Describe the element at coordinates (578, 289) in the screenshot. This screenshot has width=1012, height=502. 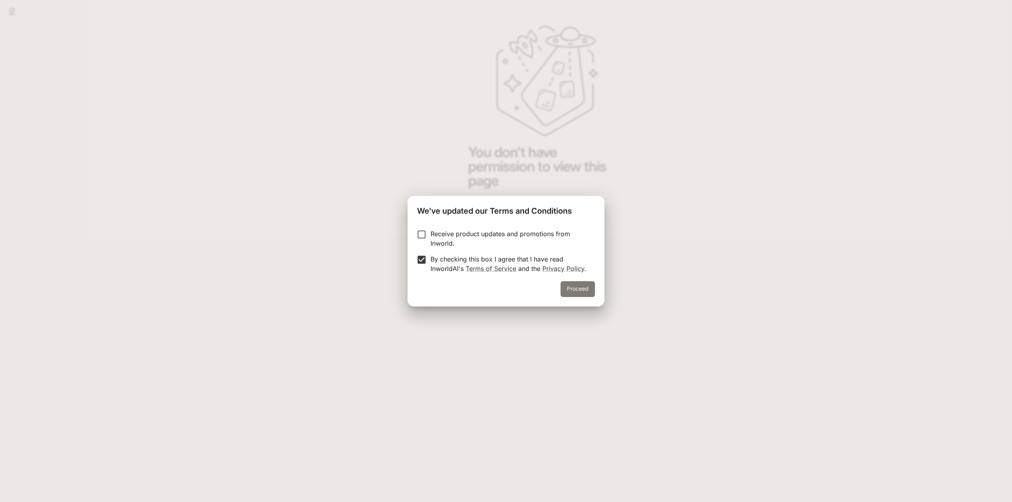
I see `button: Proceed` at that location.